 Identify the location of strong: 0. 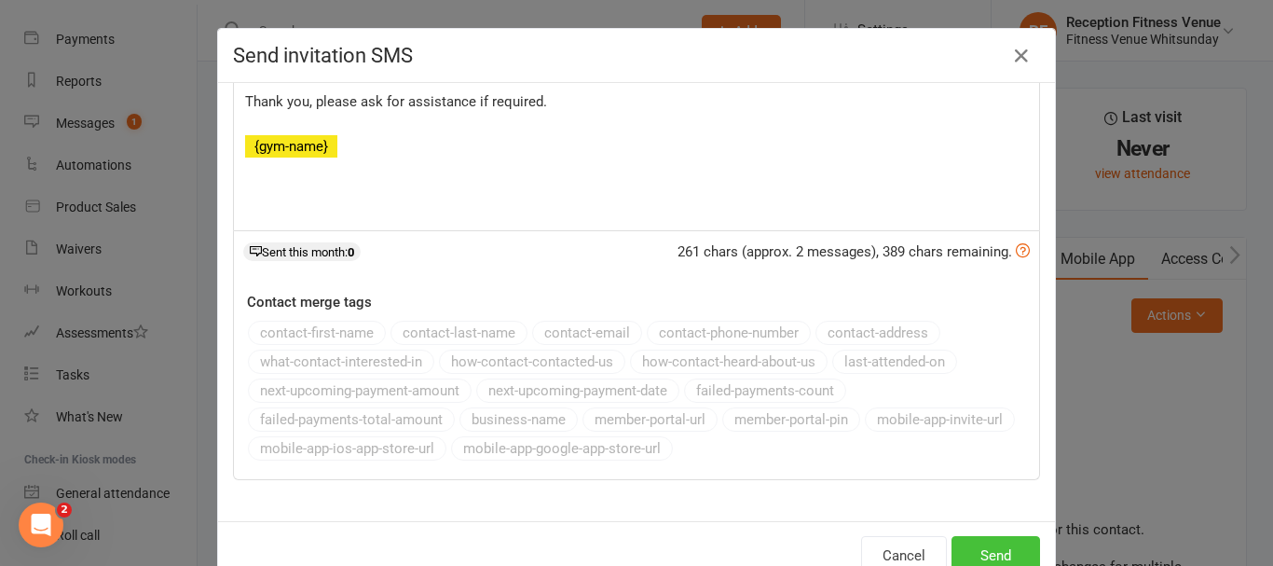
(350, 252).